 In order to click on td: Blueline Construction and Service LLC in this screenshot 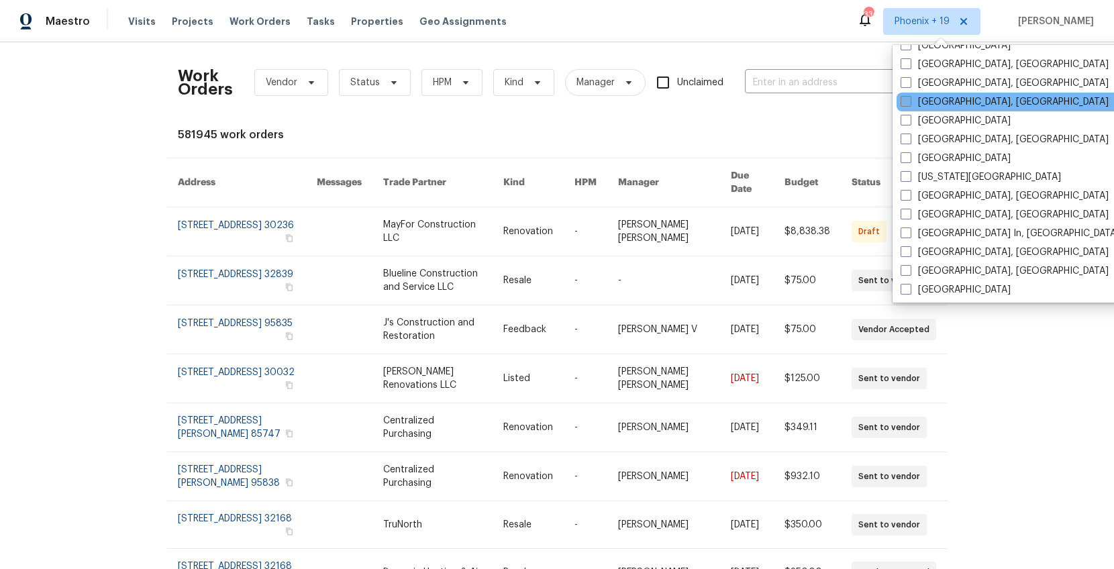, I will do `click(432, 281)`.